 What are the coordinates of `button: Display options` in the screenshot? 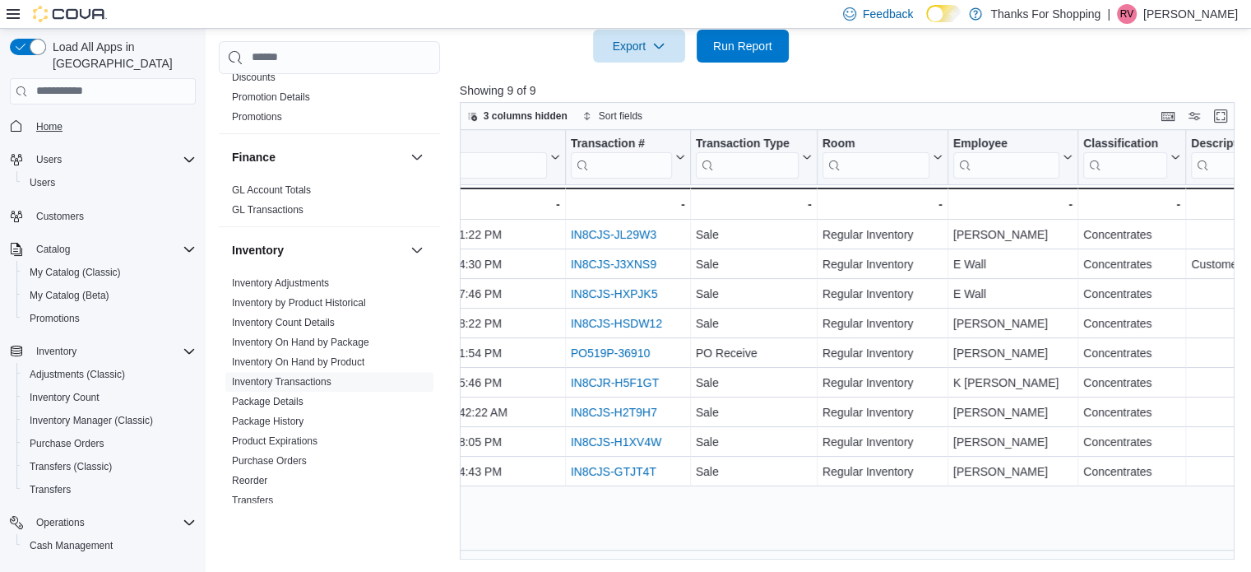 It's located at (1194, 116).